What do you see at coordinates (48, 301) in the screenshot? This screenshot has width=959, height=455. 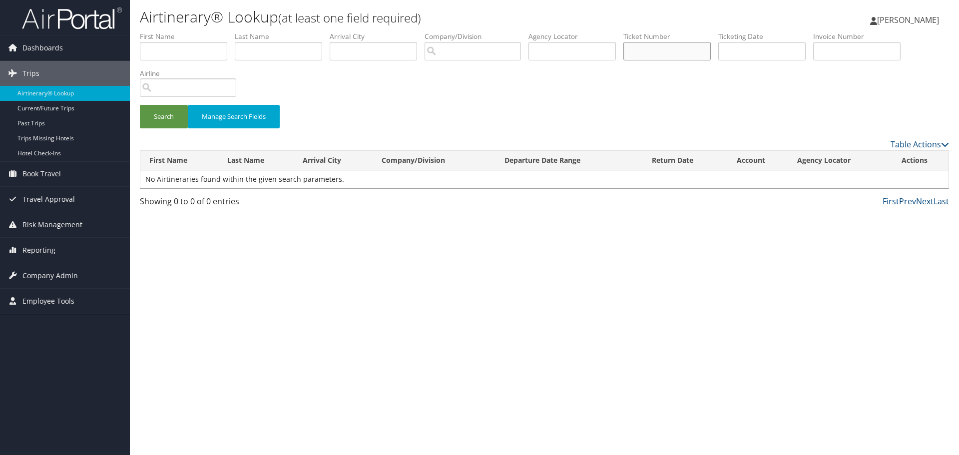 I see `span: Employee Tools` at bounding box center [48, 301].